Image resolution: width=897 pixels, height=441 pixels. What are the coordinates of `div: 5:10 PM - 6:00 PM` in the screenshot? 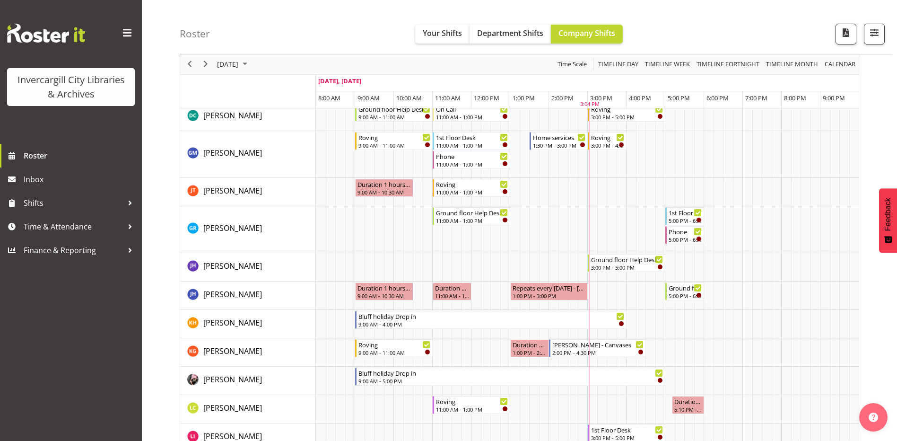 It's located at (688, 409).